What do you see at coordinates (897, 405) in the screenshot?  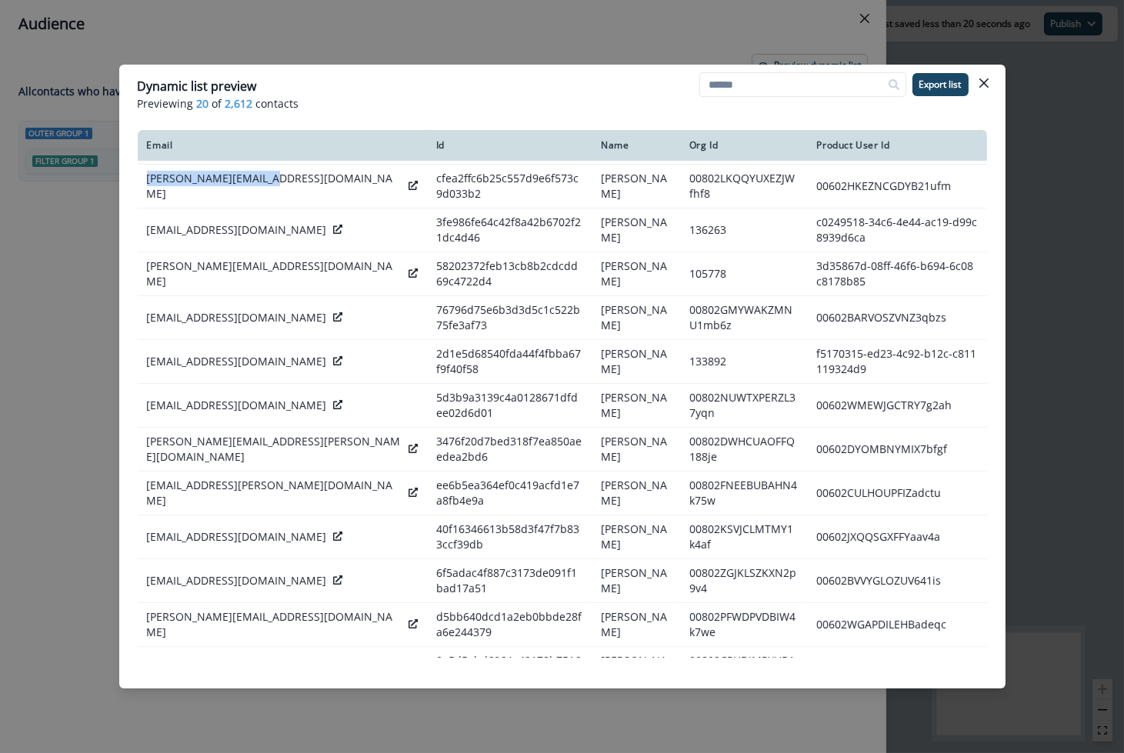 I see `td: 00602WMEWJGCTRY7g2ah` at bounding box center [897, 405].